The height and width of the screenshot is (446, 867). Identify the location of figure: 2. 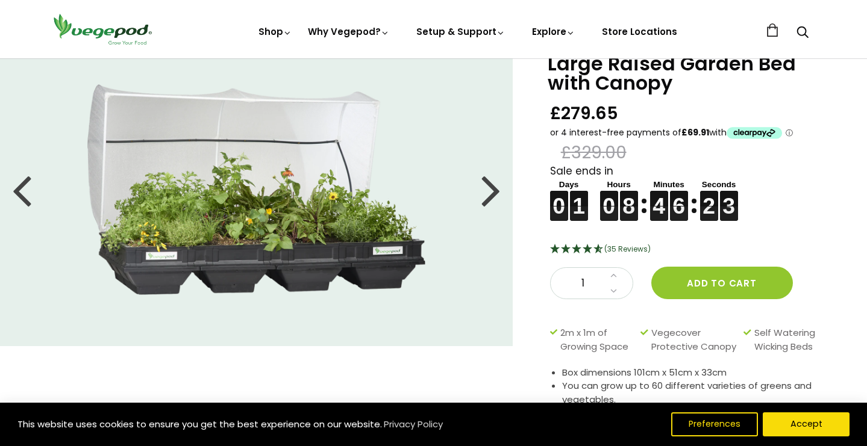
(709, 198).